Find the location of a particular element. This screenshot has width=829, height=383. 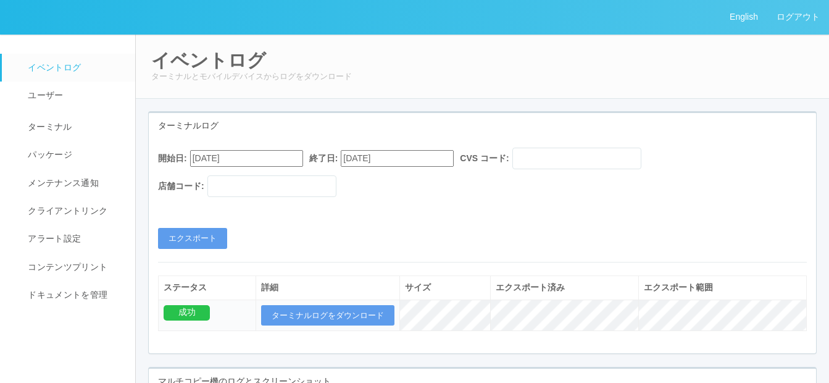

h2: イベントログ is located at coordinates (482, 60).